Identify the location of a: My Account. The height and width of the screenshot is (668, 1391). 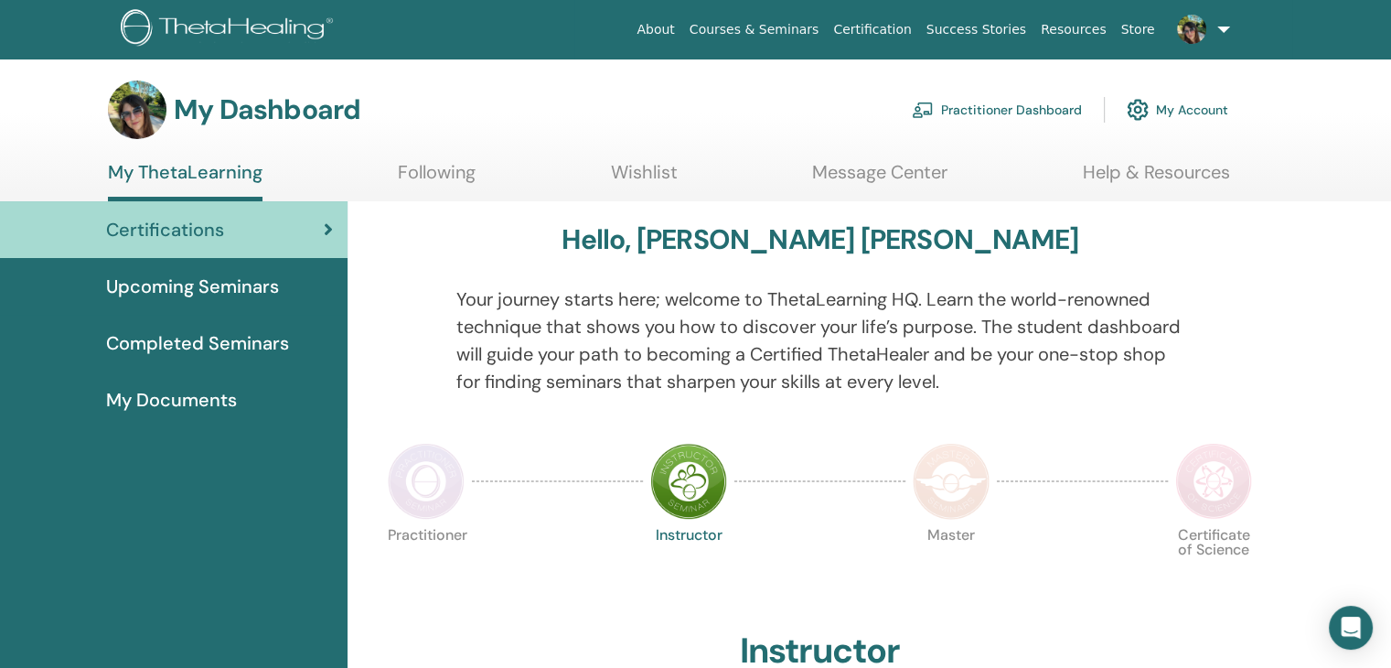
(1177, 110).